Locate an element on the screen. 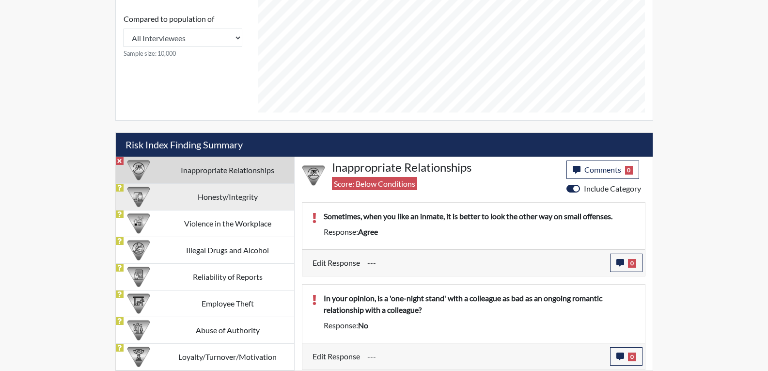 This screenshot has height=371, width=768. span: Score: Below Conditions is located at coordinates (375, 183).